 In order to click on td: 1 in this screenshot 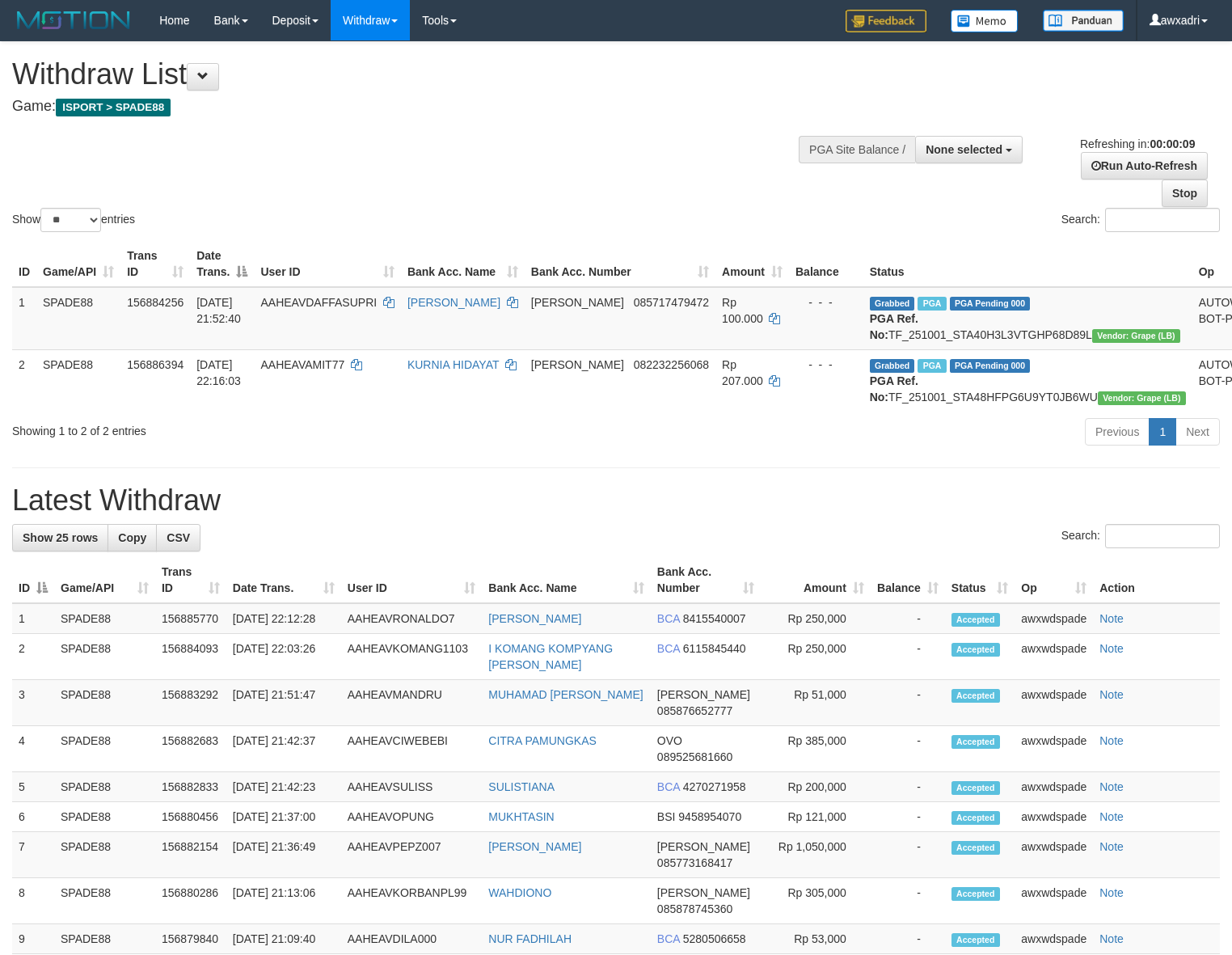, I will do `click(24, 319)`.